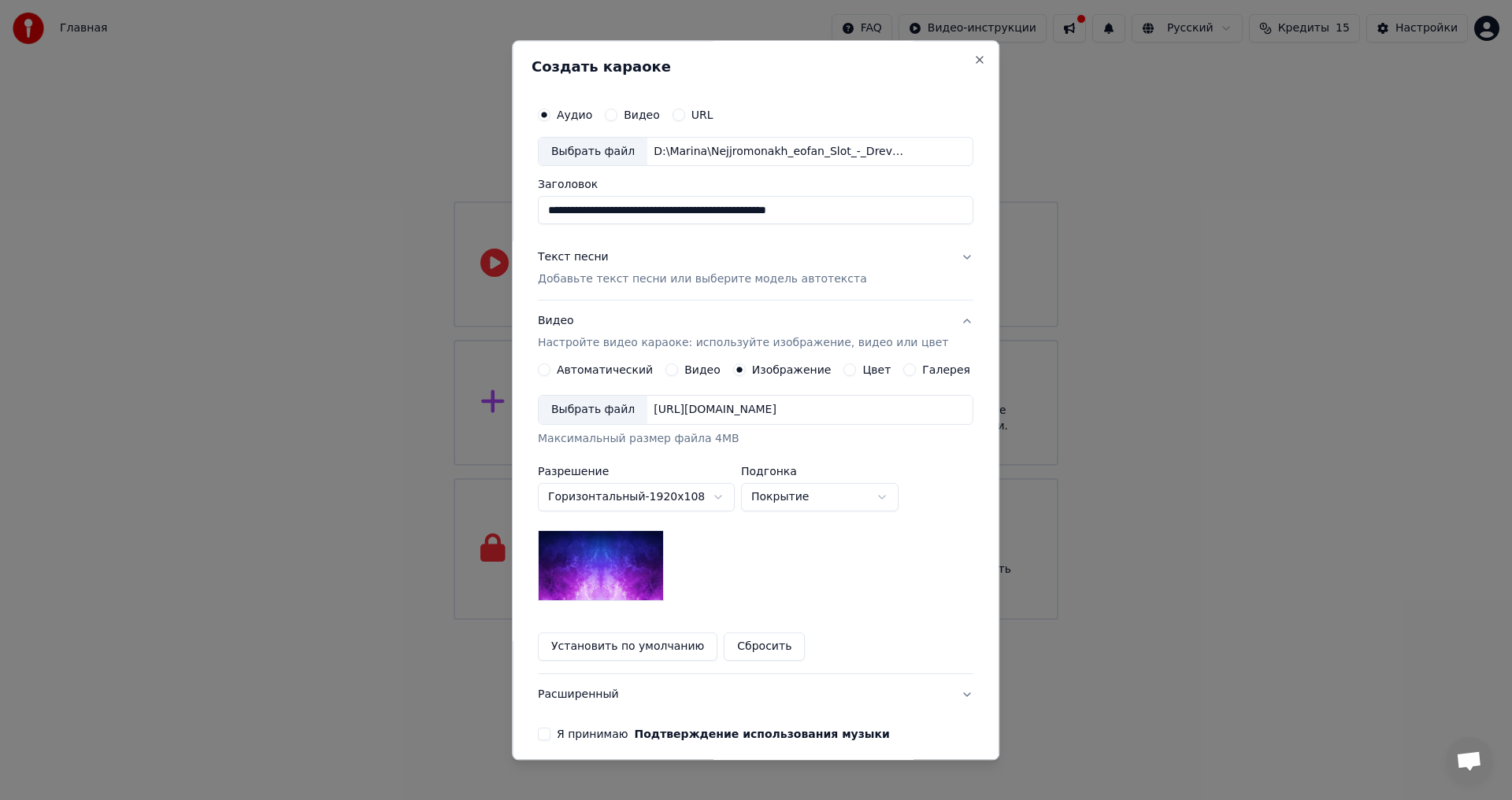 Image resolution: width=1512 pixels, height=800 pixels. Describe the element at coordinates (574, 115) in the screenshot. I see `label: Аудио` at that location.